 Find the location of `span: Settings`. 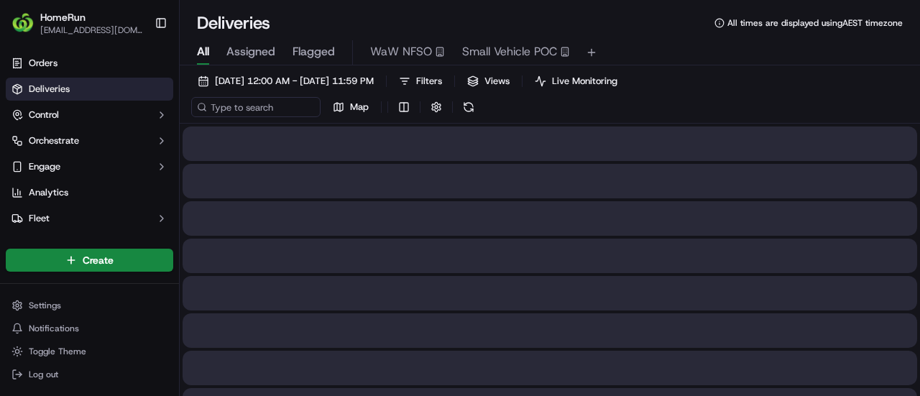

span: Settings is located at coordinates (45, 305).